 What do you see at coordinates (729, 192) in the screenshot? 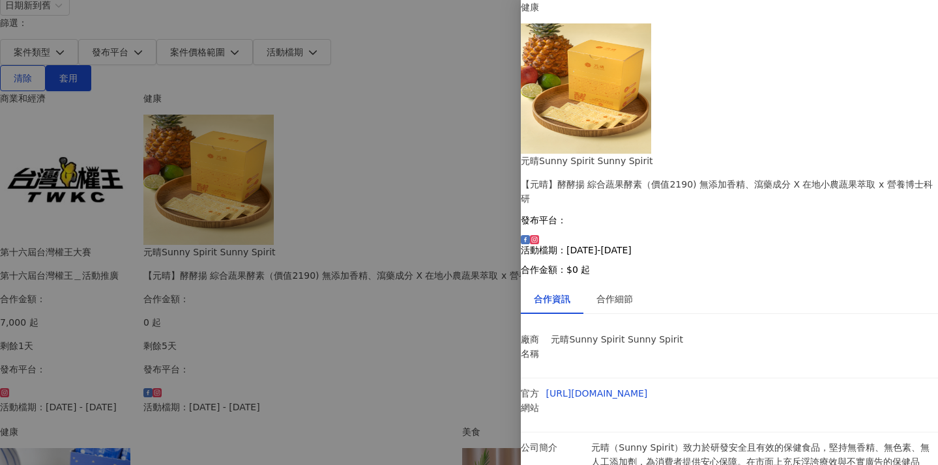
I see `div: 【元晴】酵酵揚 綜合蔬果酵素（價值2190) 無添加香精、瀉藥成分 X 在地小農蔬果萃取 x 營養博士科研` at bounding box center [729, 192].